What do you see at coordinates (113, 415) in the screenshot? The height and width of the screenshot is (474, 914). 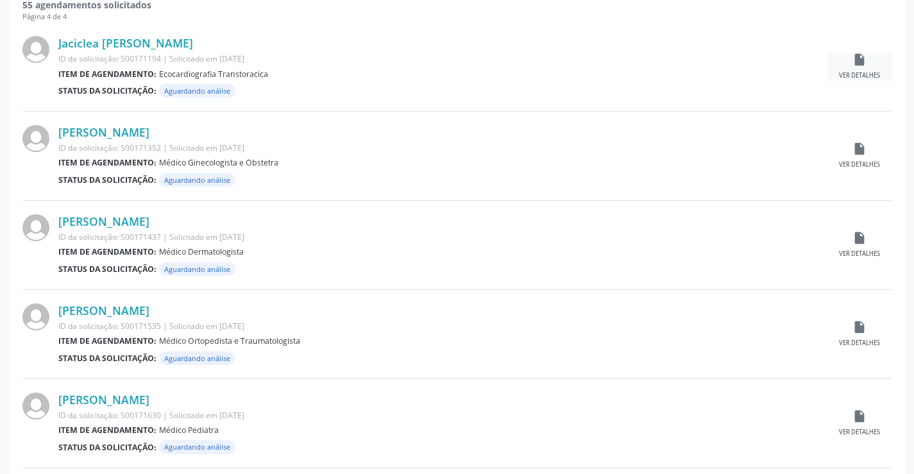 I see `span: ID da solicitação: S00171630 |` at bounding box center [113, 415].